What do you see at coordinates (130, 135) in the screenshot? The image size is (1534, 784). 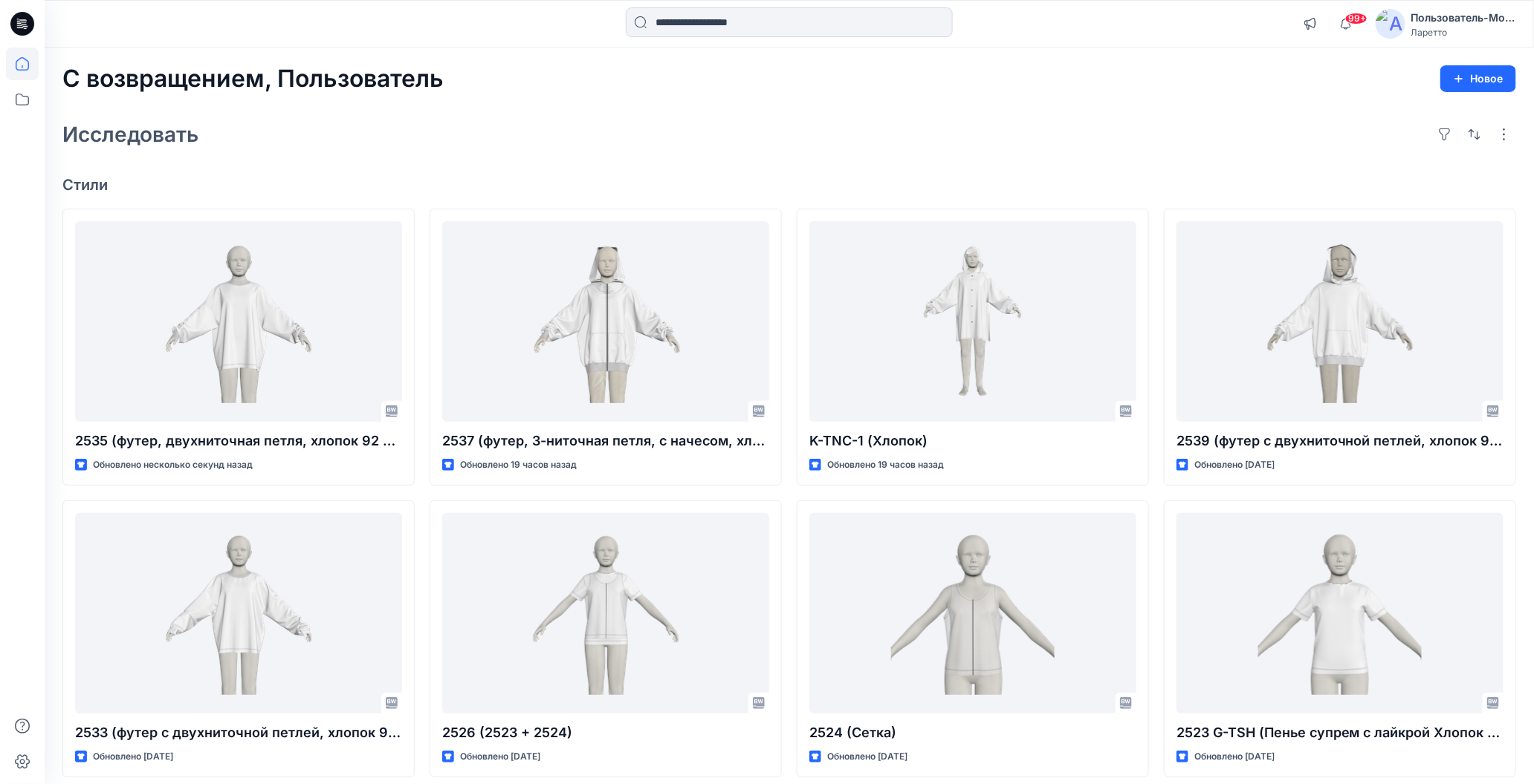 I see `ya-tr-span: Исследовать` at bounding box center [130, 135].